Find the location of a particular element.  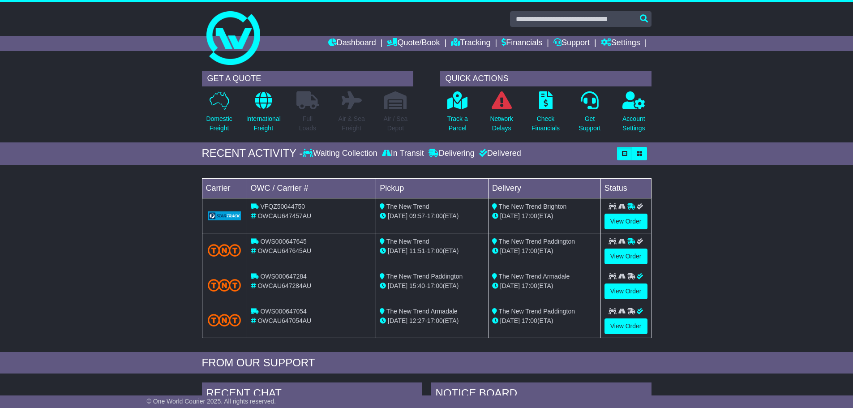

a: Tracking is located at coordinates (470, 43).